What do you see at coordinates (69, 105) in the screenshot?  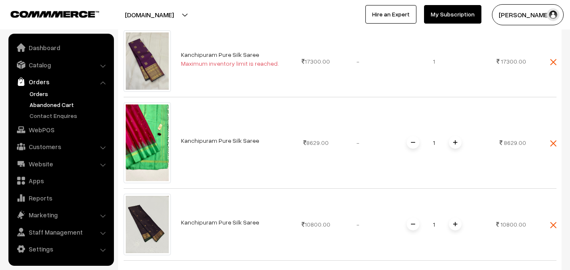 I see `a: Abandoned Cart` at bounding box center [69, 105].